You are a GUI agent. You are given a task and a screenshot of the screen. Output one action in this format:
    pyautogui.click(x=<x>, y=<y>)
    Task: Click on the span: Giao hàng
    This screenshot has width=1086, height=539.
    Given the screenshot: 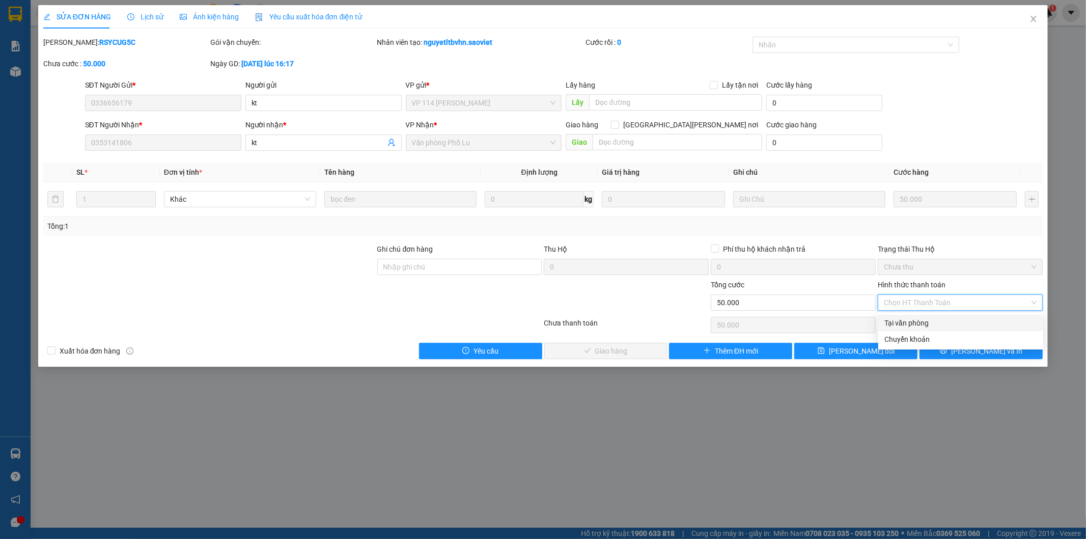 What is the action you would take?
    pyautogui.click(x=582, y=125)
    